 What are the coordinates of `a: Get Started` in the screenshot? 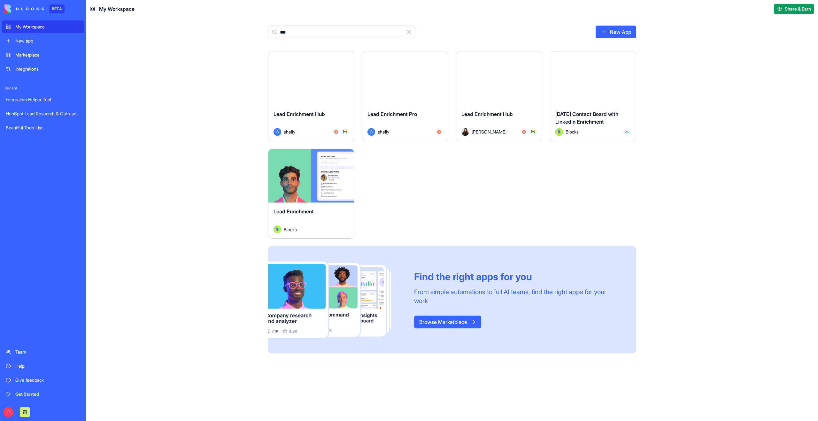 It's located at (43, 394).